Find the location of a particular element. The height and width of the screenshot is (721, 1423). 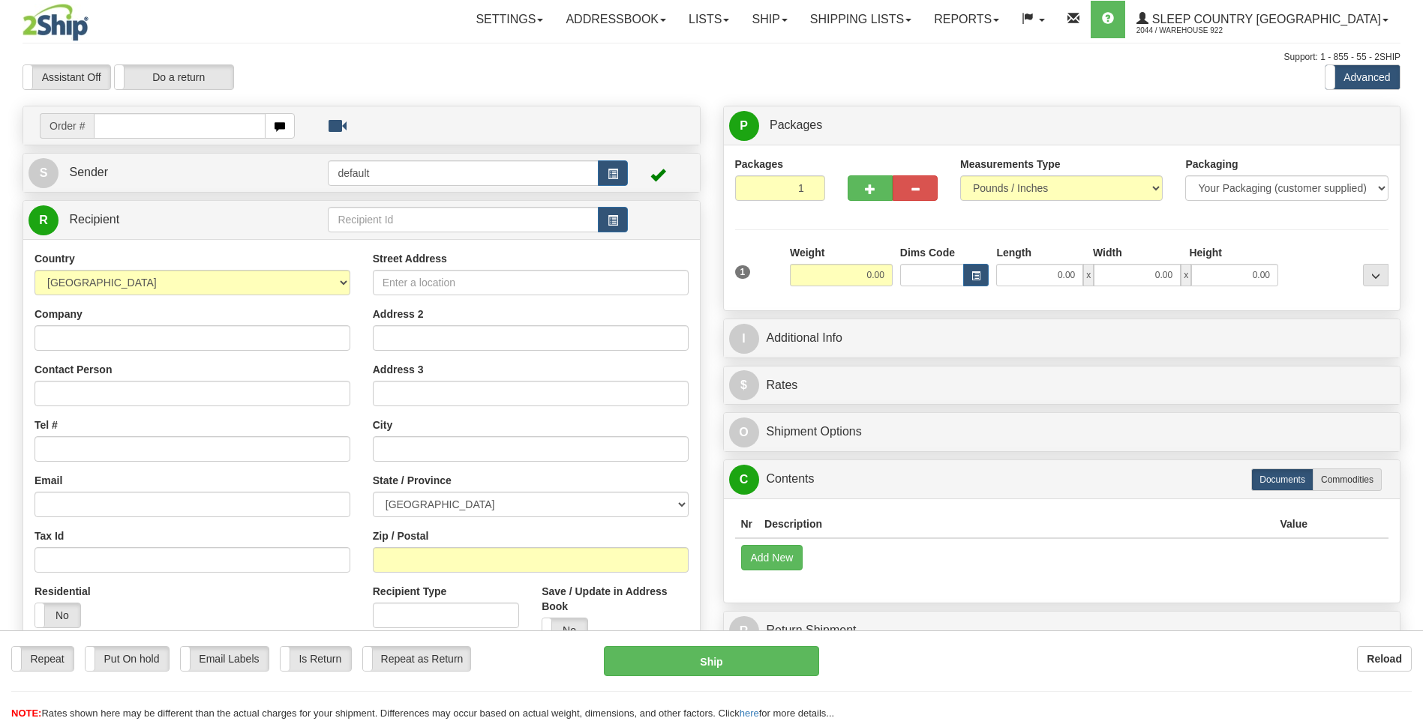

span: 2044 / Warehouse 922 is located at coordinates (1192, 31).